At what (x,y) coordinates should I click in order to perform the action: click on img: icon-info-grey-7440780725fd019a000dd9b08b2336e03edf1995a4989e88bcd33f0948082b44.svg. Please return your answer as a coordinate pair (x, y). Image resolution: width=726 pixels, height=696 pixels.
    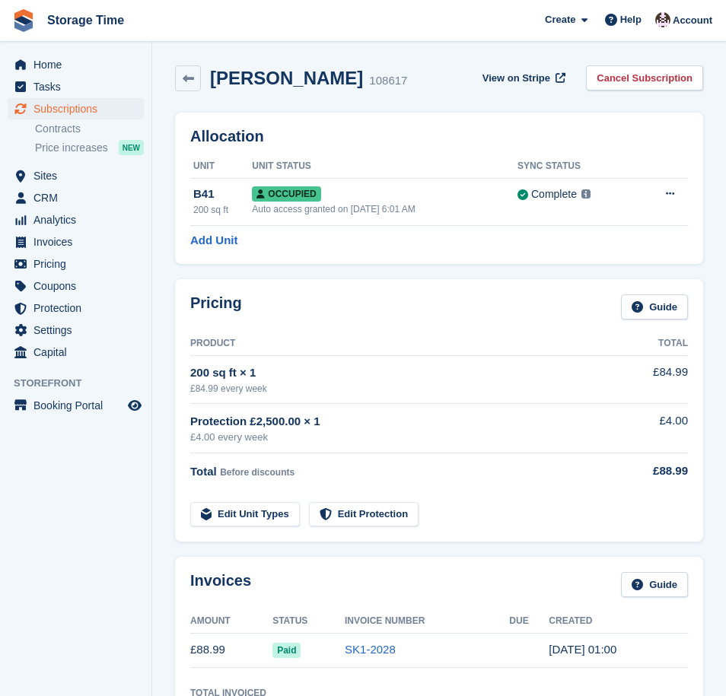
    Looking at the image, I should click on (586, 194).